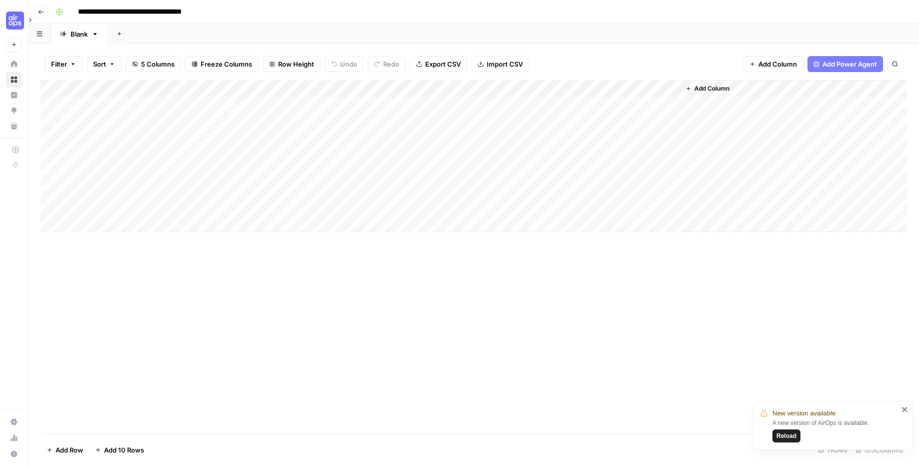 The height and width of the screenshot is (466, 919). What do you see at coordinates (14, 126) in the screenshot?
I see `a: Your Data` at bounding box center [14, 126].